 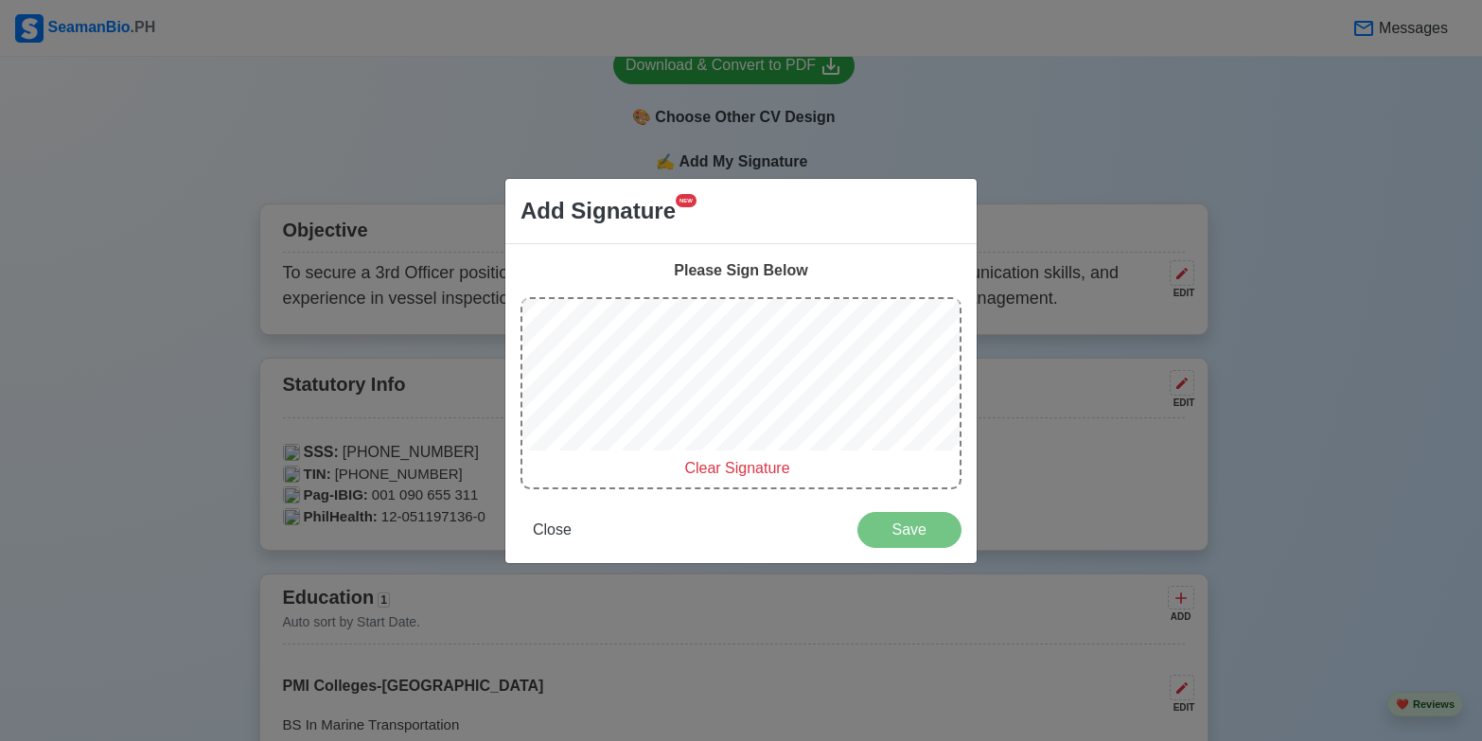 I want to click on span: Clear Signature, so click(x=737, y=468).